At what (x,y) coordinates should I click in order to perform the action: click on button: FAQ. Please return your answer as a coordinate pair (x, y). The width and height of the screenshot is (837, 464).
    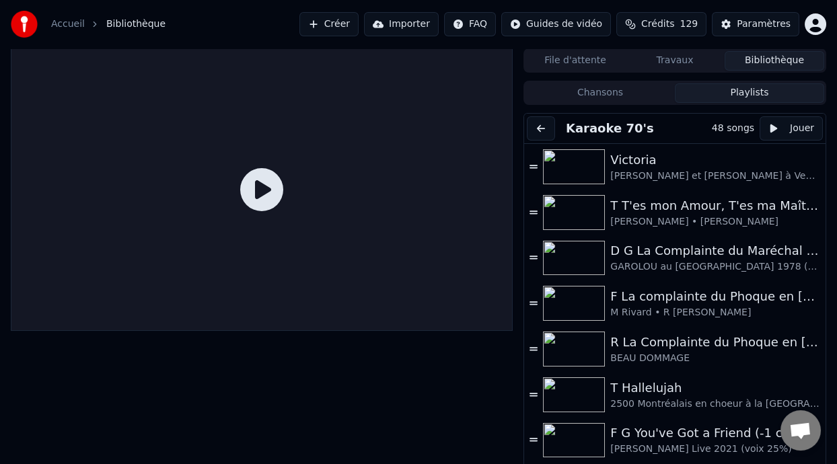
    Looking at the image, I should click on (469, 24).